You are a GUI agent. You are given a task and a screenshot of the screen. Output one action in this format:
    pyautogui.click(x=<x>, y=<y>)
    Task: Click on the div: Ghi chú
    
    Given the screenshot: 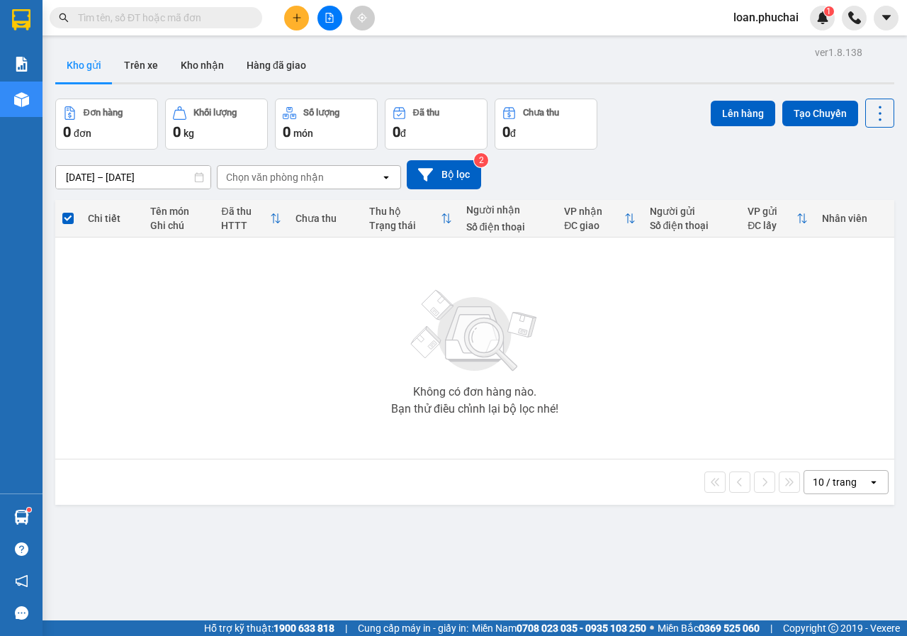 What is the action you would take?
    pyautogui.click(x=179, y=225)
    